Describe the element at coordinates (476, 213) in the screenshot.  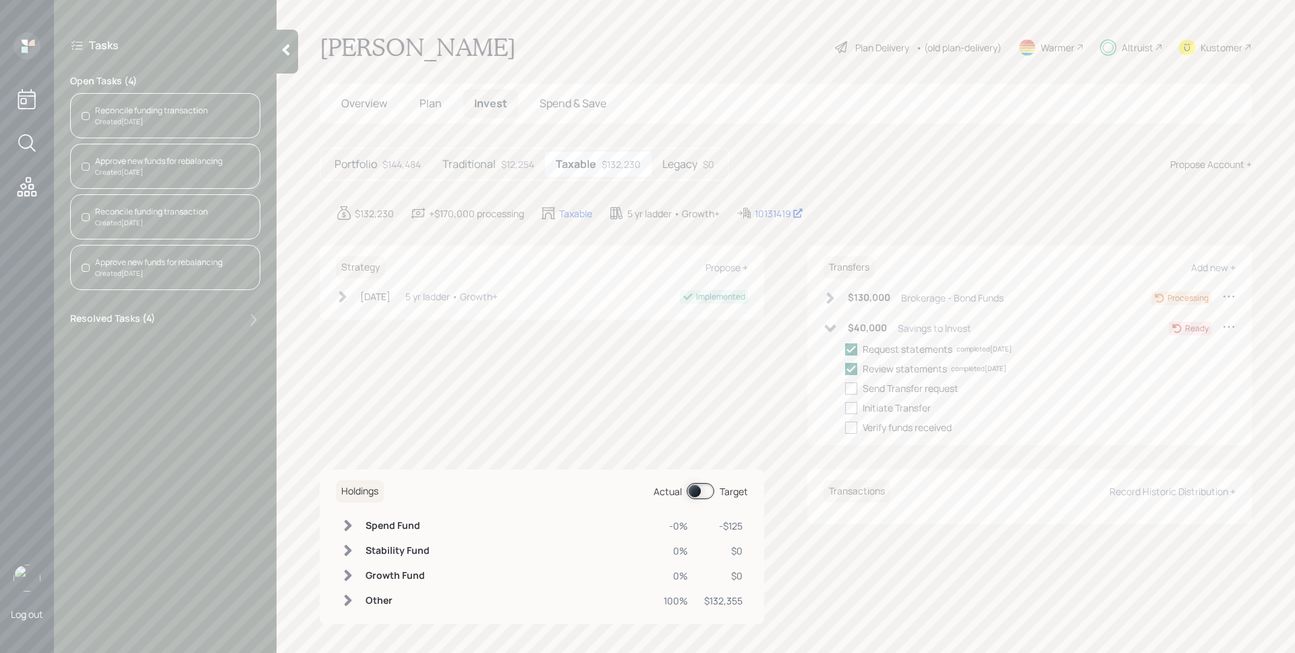
I see `div: +$170,000 processing` at that location.